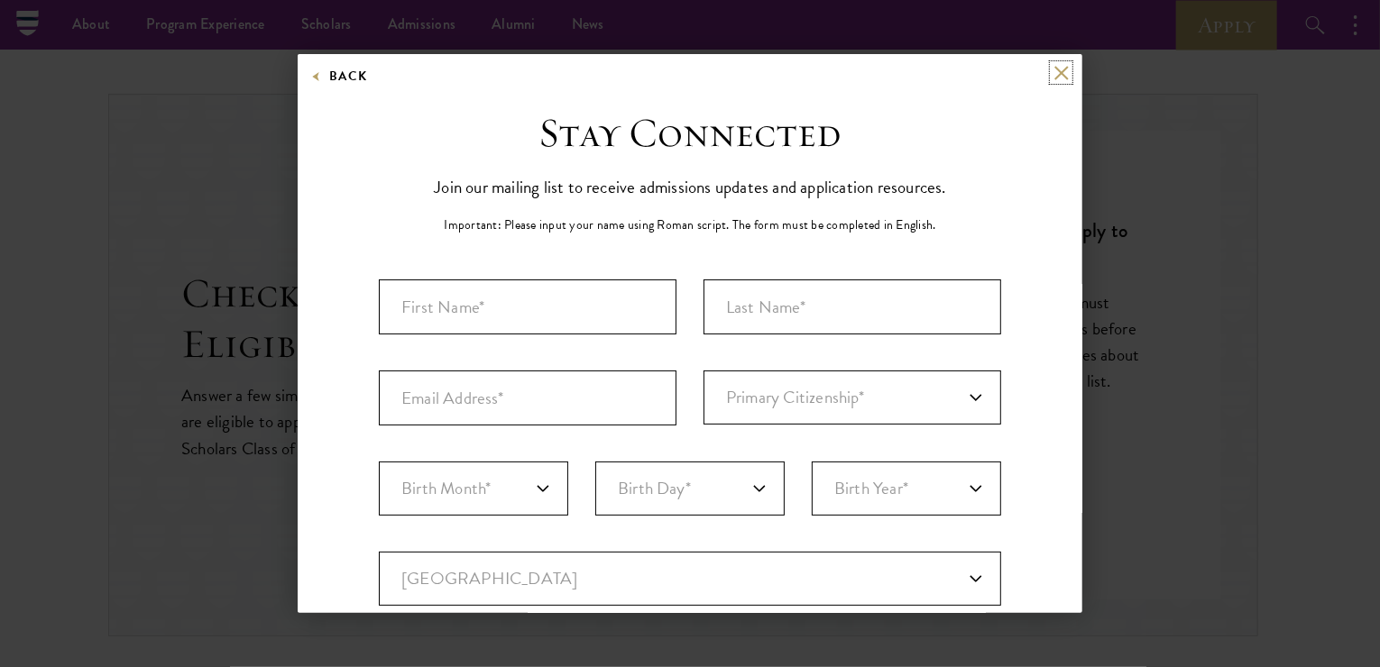 The height and width of the screenshot is (667, 1380). Describe the element at coordinates (852, 307) in the screenshot. I see `div: Last Name (Family Name)*` at that location.